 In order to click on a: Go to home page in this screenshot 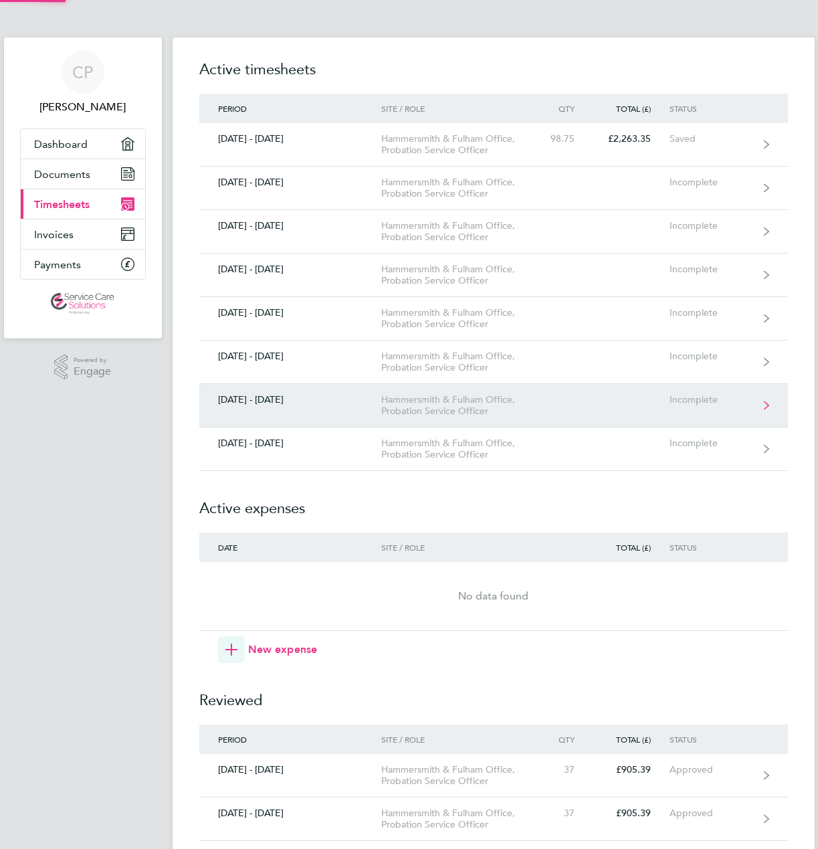, I will do `click(83, 304)`.